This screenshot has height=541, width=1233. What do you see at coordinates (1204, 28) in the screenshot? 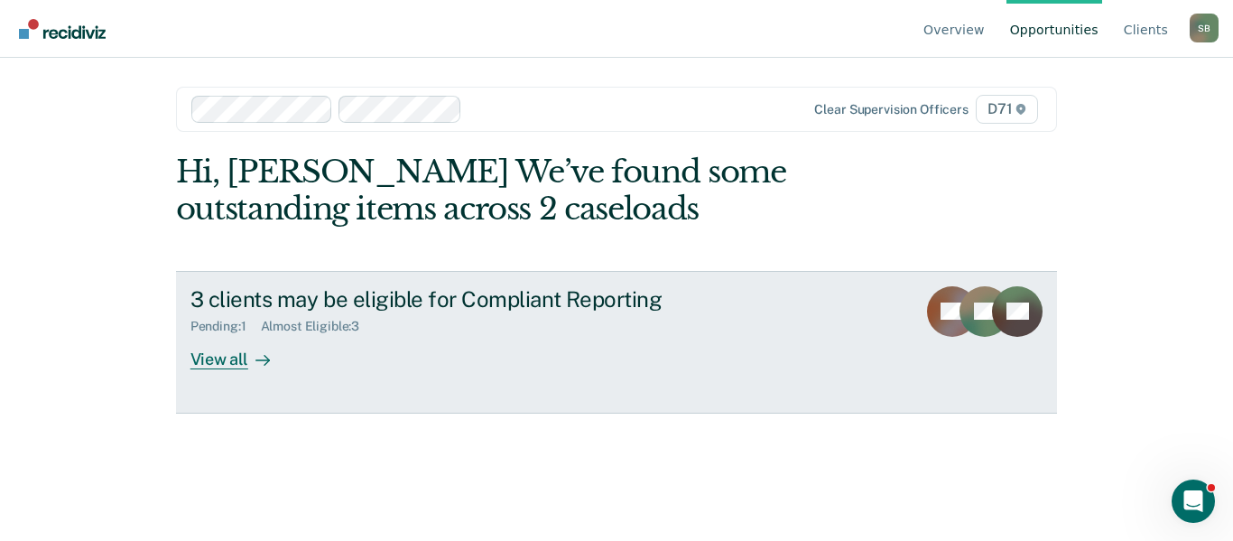
I see `button: Profile dropdown button` at bounding box center [1204, 28].